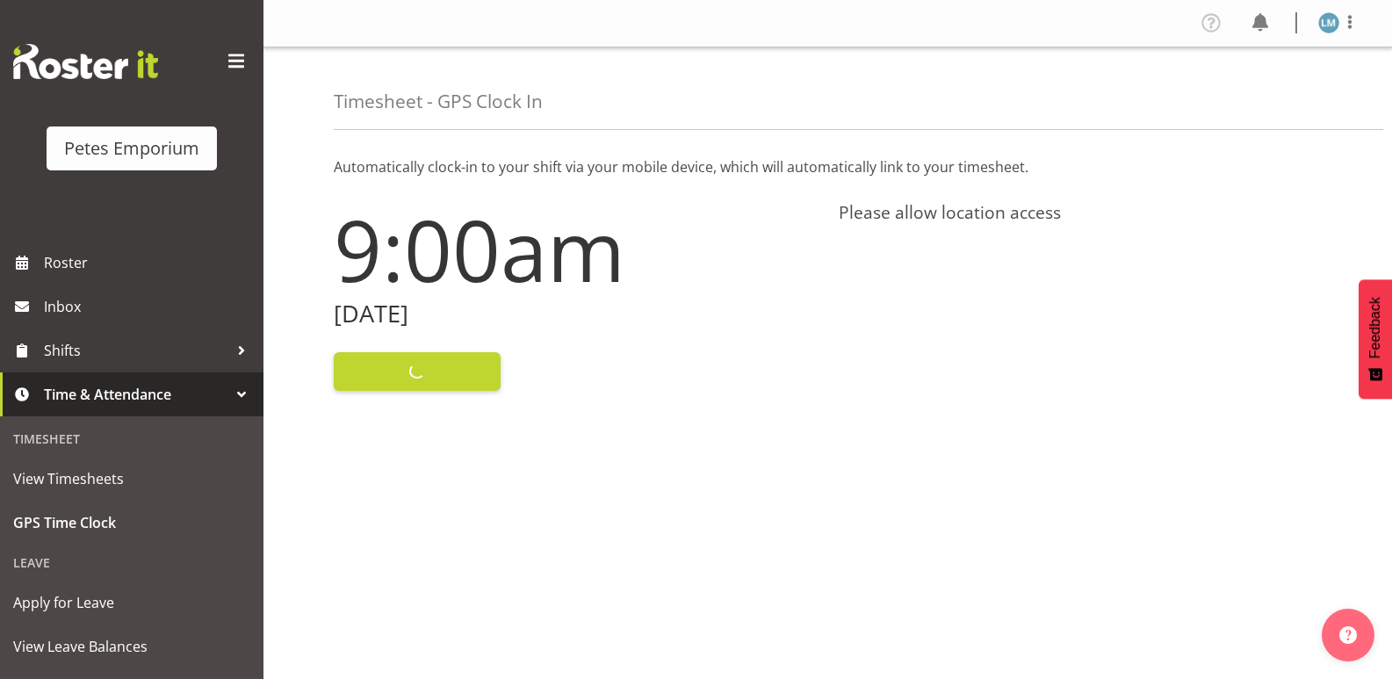 The height and width of the screenshot is (679, 1392). I want to click on img: Rosterit website logo, so click(85, 61).